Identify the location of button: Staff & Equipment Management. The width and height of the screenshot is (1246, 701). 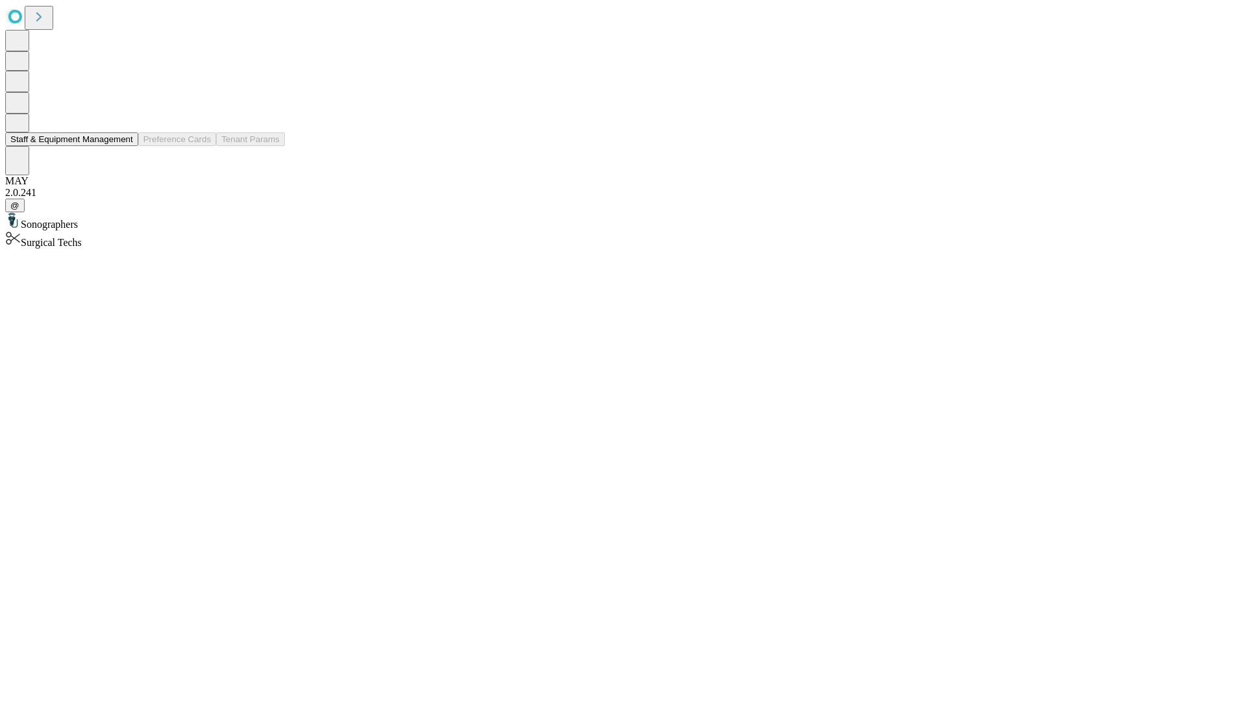
(71, 139).